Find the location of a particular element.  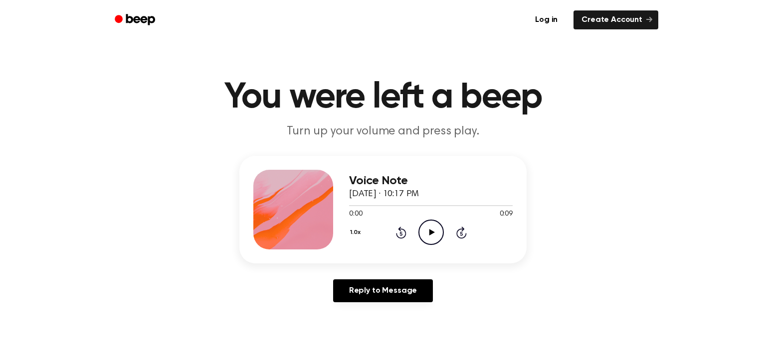

span: 0:00 is located at coordinates (355, 214).